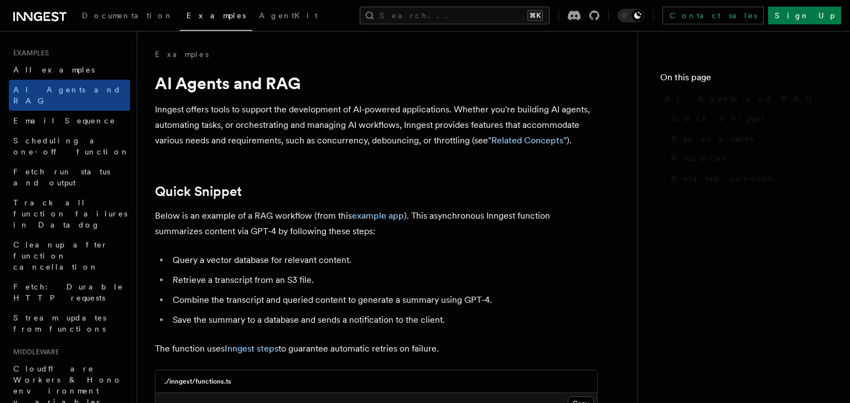 Image resolution: width=850 pixels, height=403 pixels. Describe the element at coordinates (747, 178) in the screenshot. I see `a: Related concepts` at that location.